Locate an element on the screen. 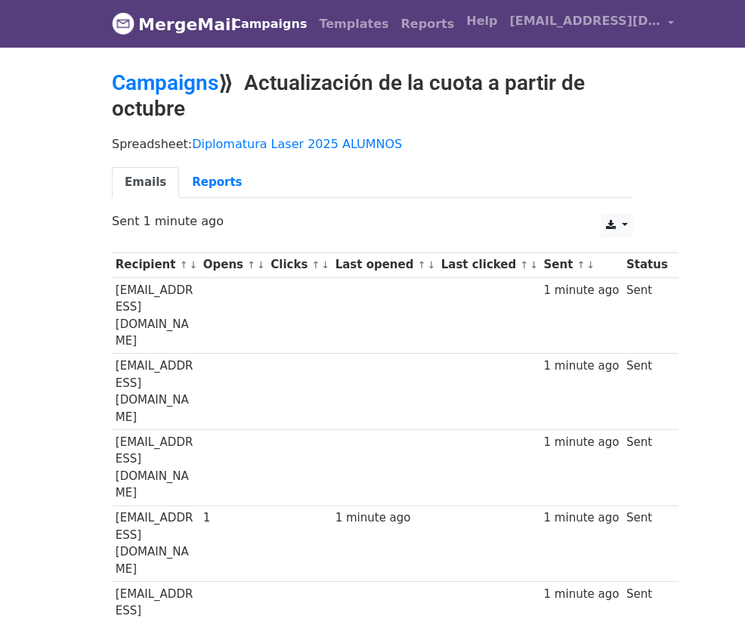 The width and height of the screenshot is (745, 622). th: Clicks is located at coordinates (298, 264).